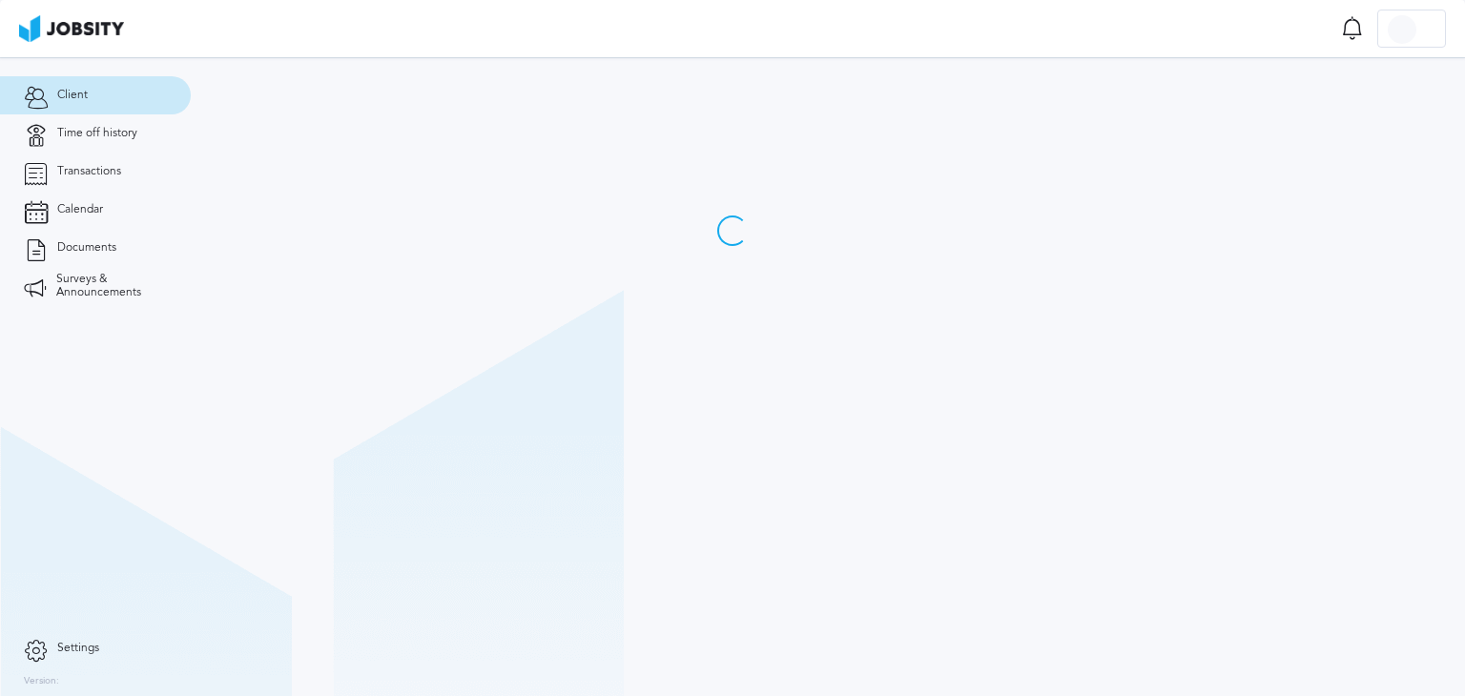 The height and width of the screenshot is (696, 1465). I want to click on span: Documents, so click(87, 248).